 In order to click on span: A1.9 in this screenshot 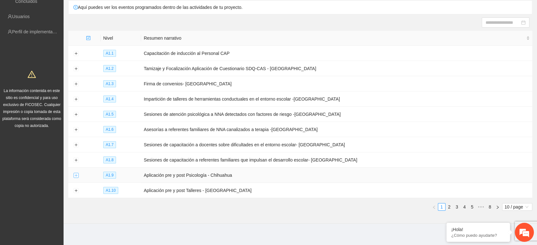, I will do `click(110, 175)`.